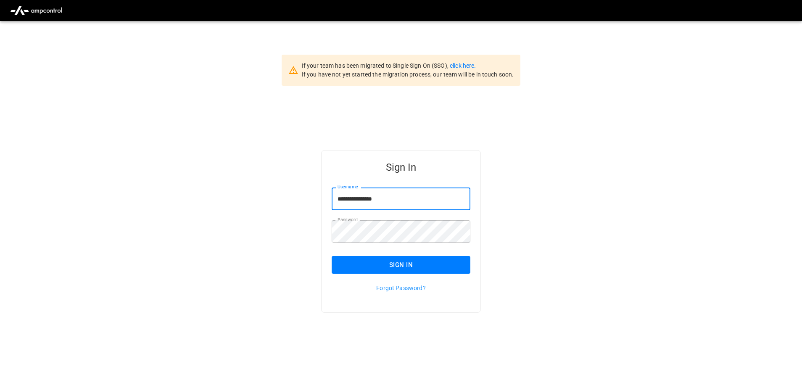  I want to click on label: Username, so click(347, 187).